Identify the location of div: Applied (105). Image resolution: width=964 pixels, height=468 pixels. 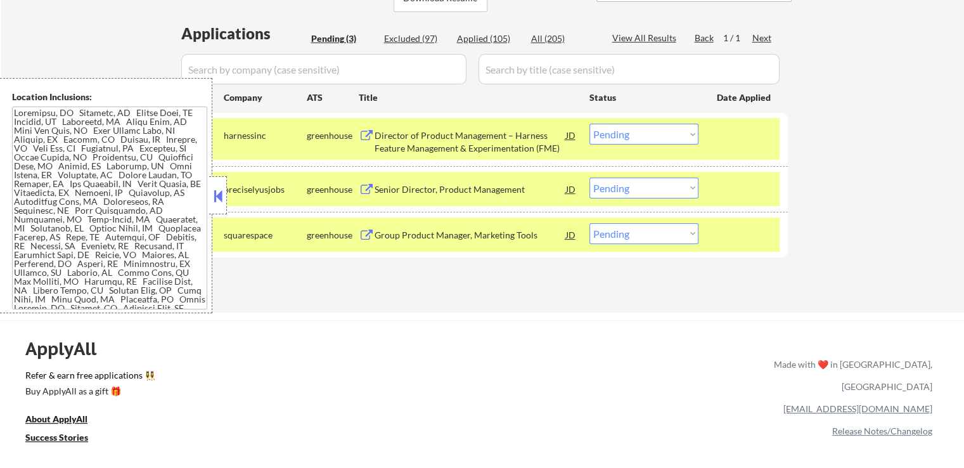
(489, 39).